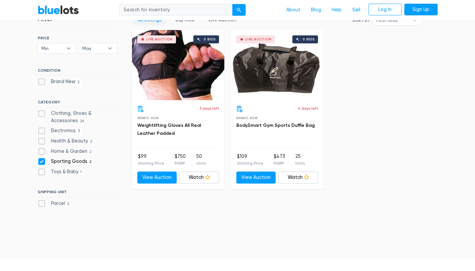 The height and width of the screenshot is (271, 475). I want to click on label: Sort By, so click(361, 20).